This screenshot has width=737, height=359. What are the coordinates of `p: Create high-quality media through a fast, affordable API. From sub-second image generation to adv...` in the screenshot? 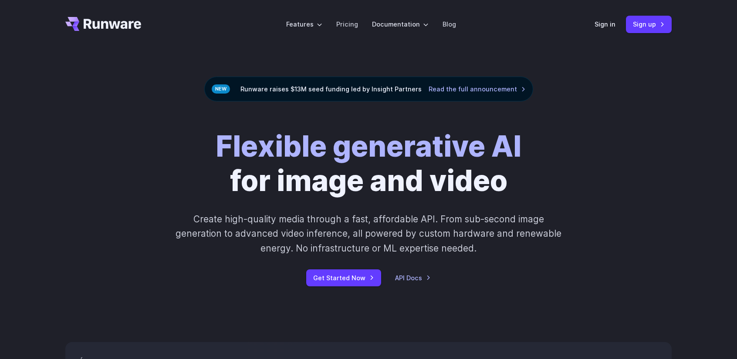 It's located at (369, 234).